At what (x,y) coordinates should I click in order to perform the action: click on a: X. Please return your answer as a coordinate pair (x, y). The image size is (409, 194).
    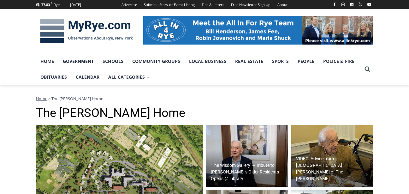
    Looking at the image, I should click on (360, 4).